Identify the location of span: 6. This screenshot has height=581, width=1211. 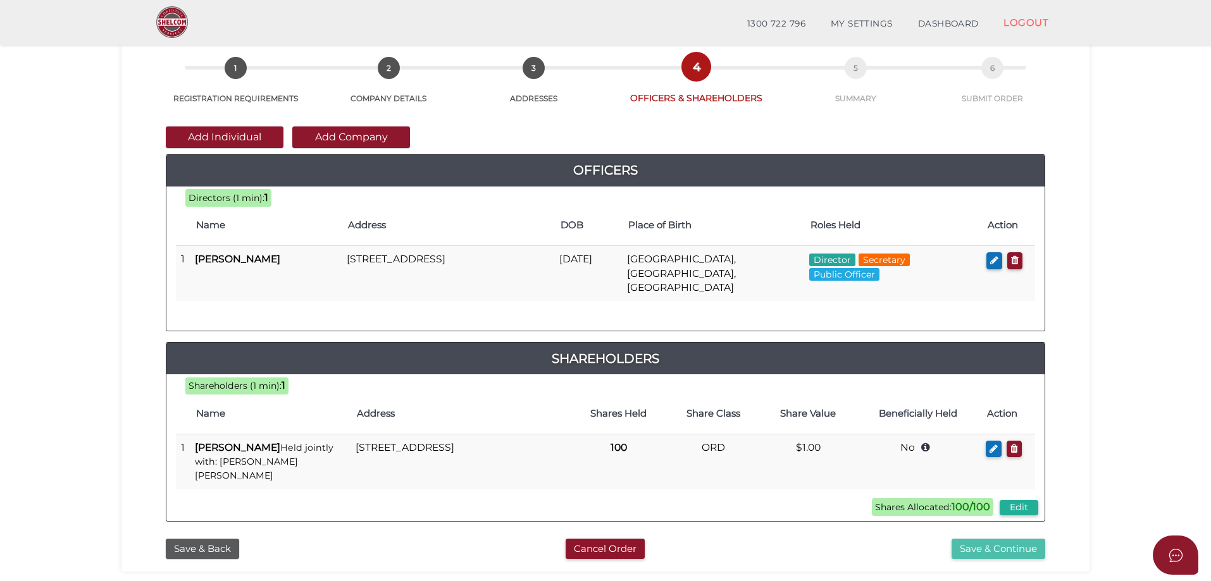
(992, 68).